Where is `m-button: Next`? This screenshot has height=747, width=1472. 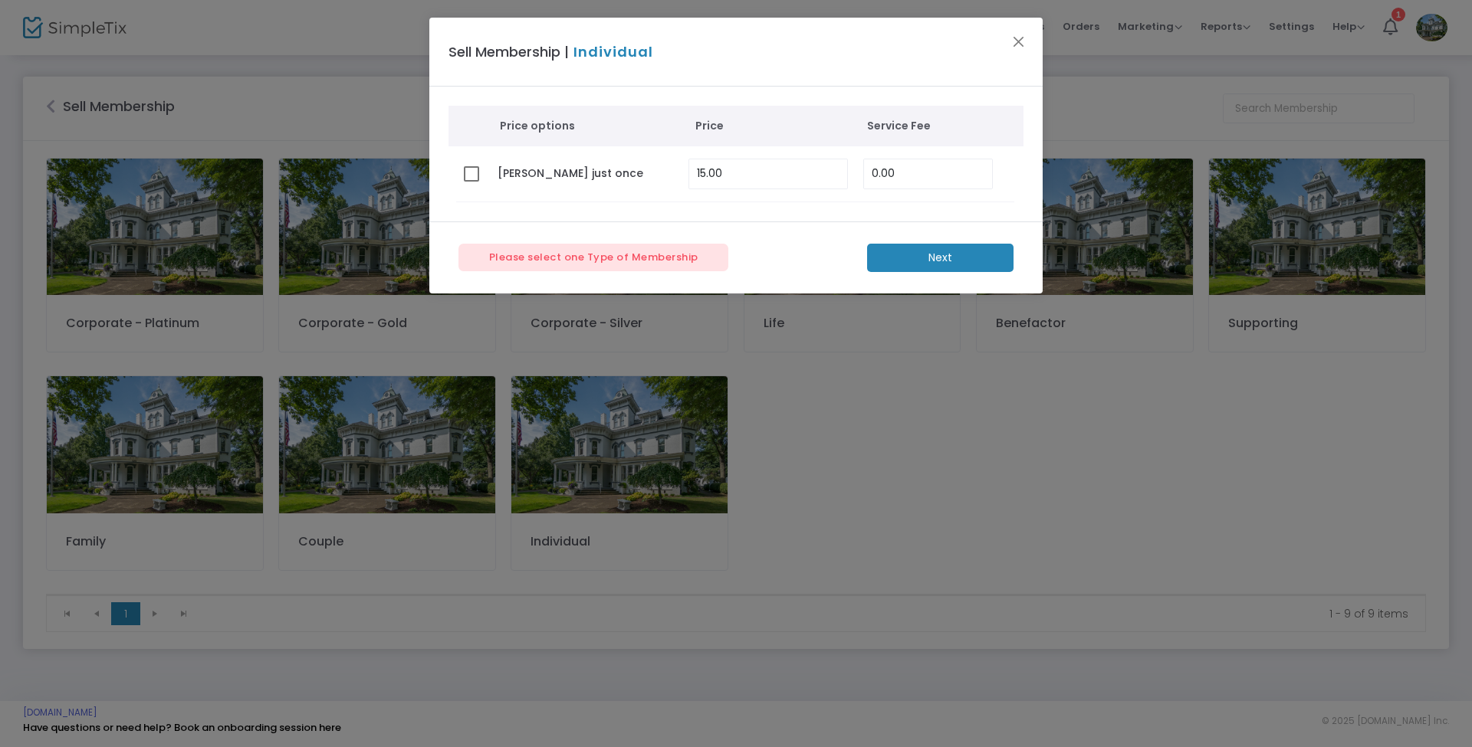 m-button: Next is located at coordinates (940, 258).